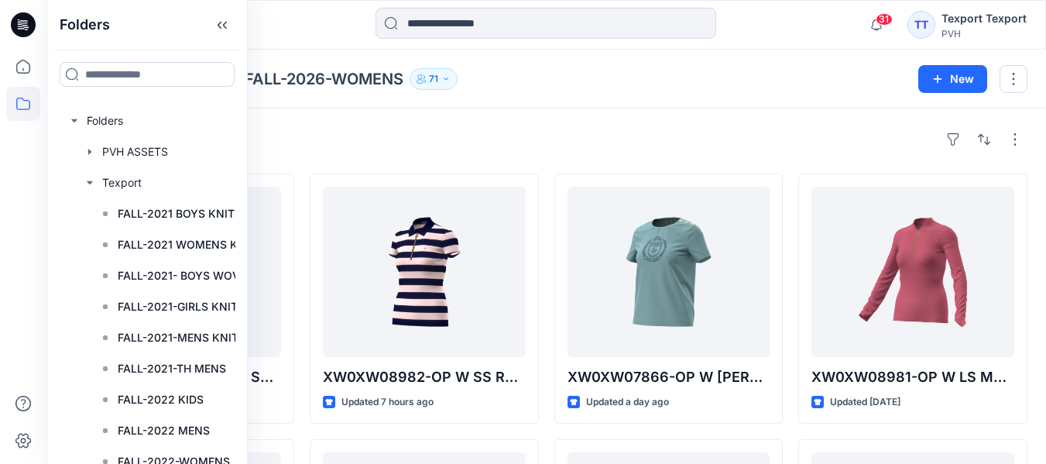 The width and height of the screenshot is (1046, 464). What do you see at coordinates (190, 245) in the screenshot?
I see `p: FALL-2021 WOMENS KNITS` at bounding box center [190, 245].